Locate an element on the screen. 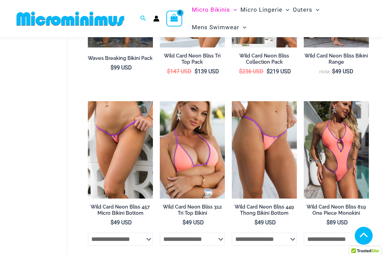  a: OutersMenu ToggleMenu Toggle is located at coordinates (306, 10).